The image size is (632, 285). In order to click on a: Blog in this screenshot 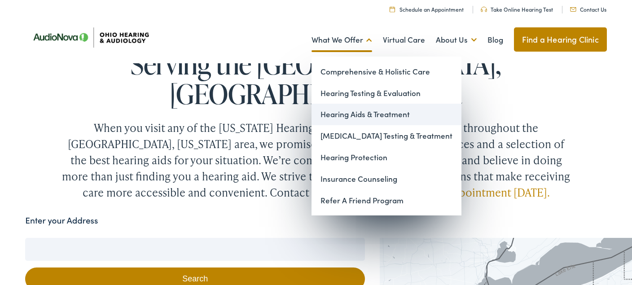, I will do `click(495, 40)`.